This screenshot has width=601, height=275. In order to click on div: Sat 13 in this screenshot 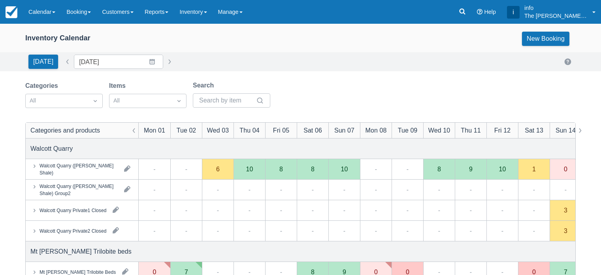, I will do `click(534, 130)`.